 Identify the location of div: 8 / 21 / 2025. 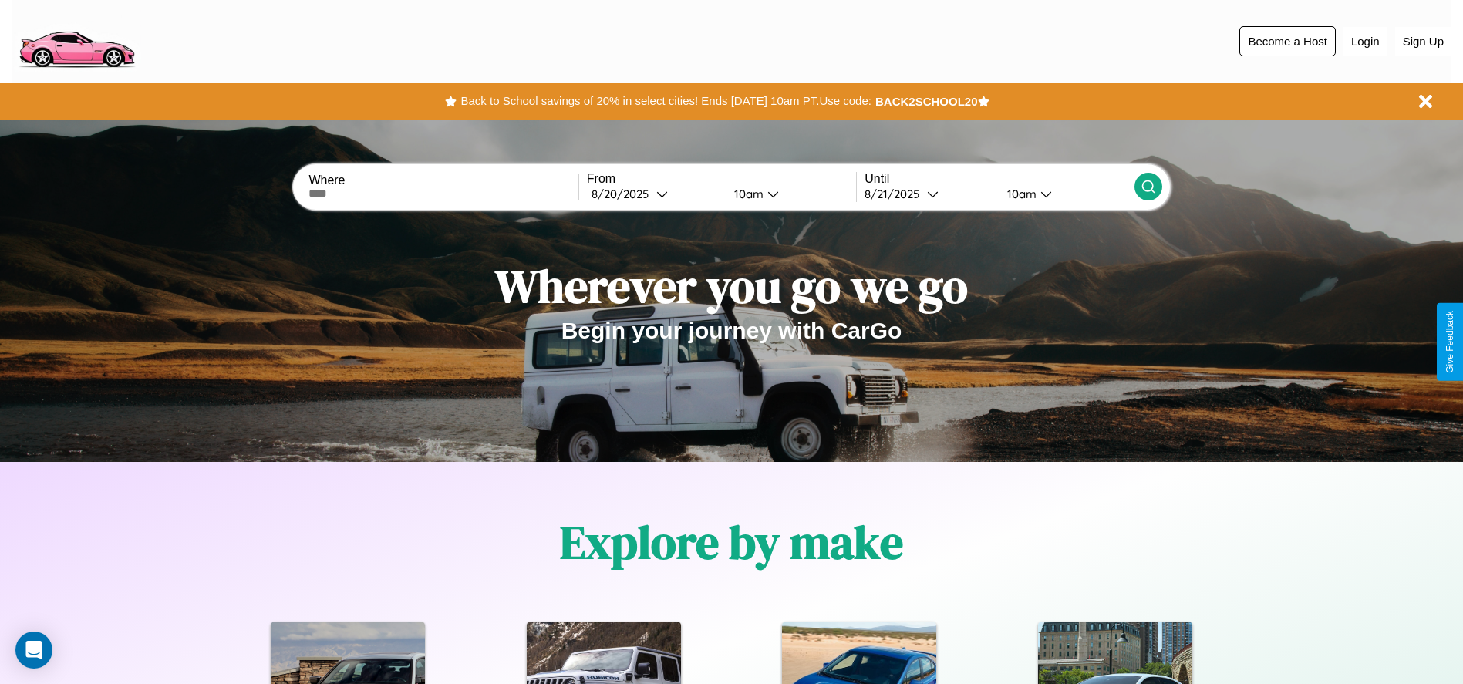
(895, 194).